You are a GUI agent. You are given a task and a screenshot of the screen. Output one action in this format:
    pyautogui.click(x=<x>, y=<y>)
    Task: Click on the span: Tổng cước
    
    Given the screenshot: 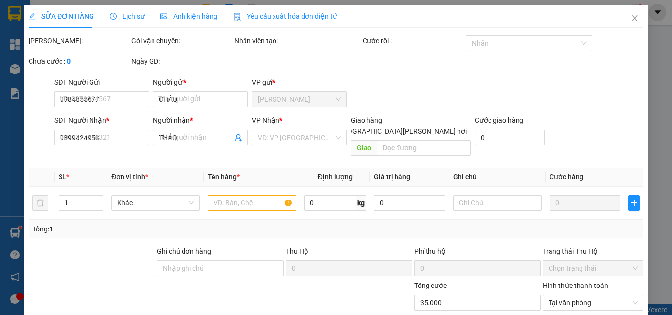 What is the action you would take?
    pyautogui.click(x=431, y=286)
    